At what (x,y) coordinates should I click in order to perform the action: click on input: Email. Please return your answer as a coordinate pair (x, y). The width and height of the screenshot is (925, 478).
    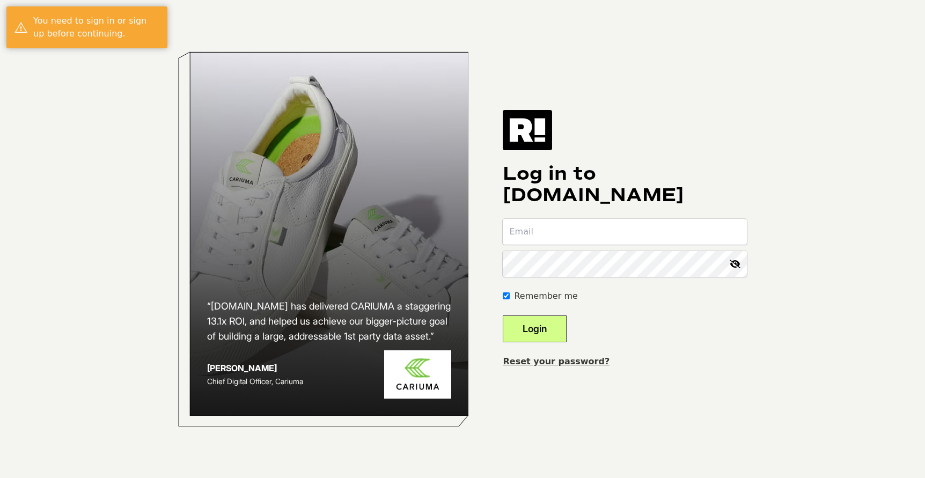
    Looking at the image, I should click on (625, 232).